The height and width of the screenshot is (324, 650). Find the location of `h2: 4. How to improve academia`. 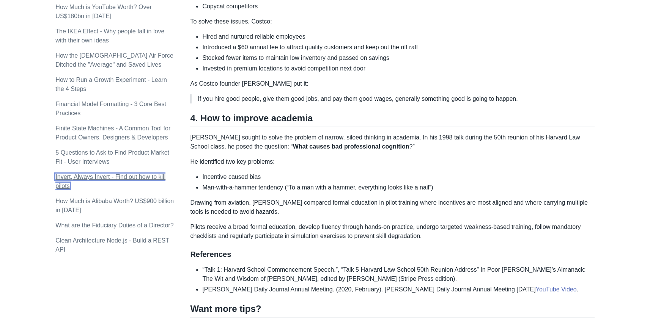

h2: 4. How to improve academia is located at coordinates (392, 120).